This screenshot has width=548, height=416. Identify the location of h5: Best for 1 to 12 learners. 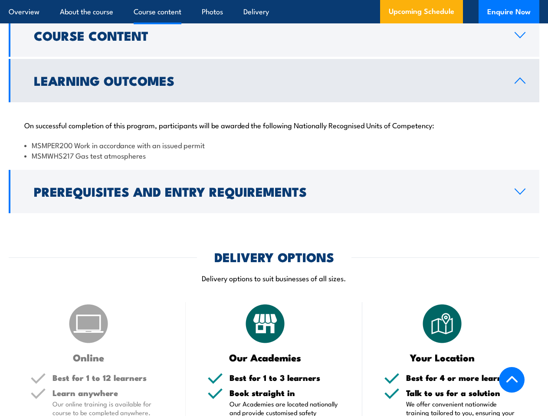
(108, 378).